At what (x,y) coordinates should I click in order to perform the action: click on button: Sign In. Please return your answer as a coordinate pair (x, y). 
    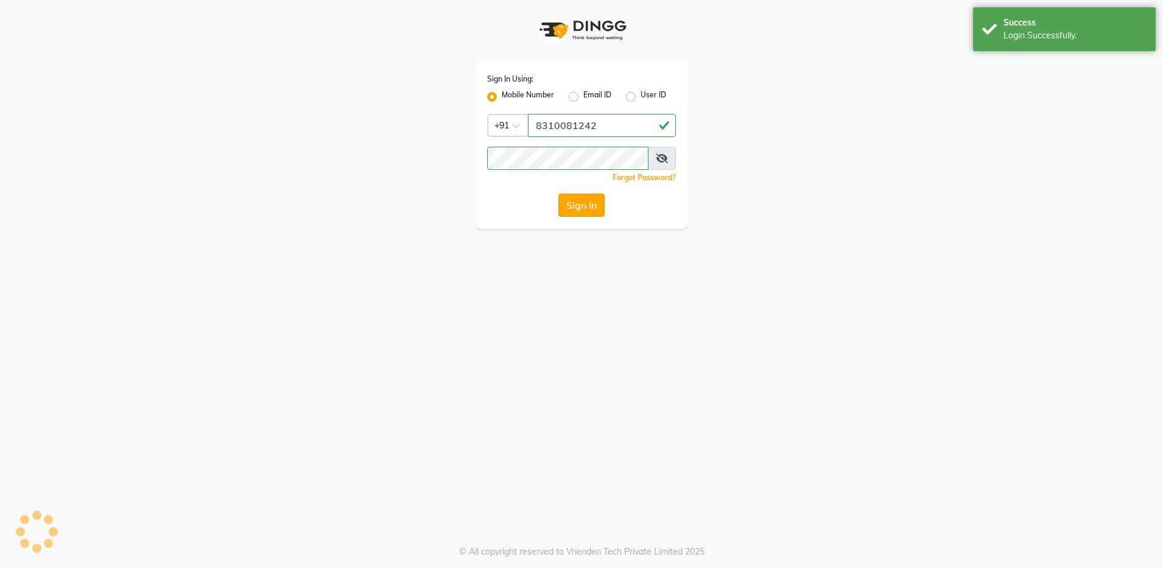
    Looking at the image, I should click on (581, 205).